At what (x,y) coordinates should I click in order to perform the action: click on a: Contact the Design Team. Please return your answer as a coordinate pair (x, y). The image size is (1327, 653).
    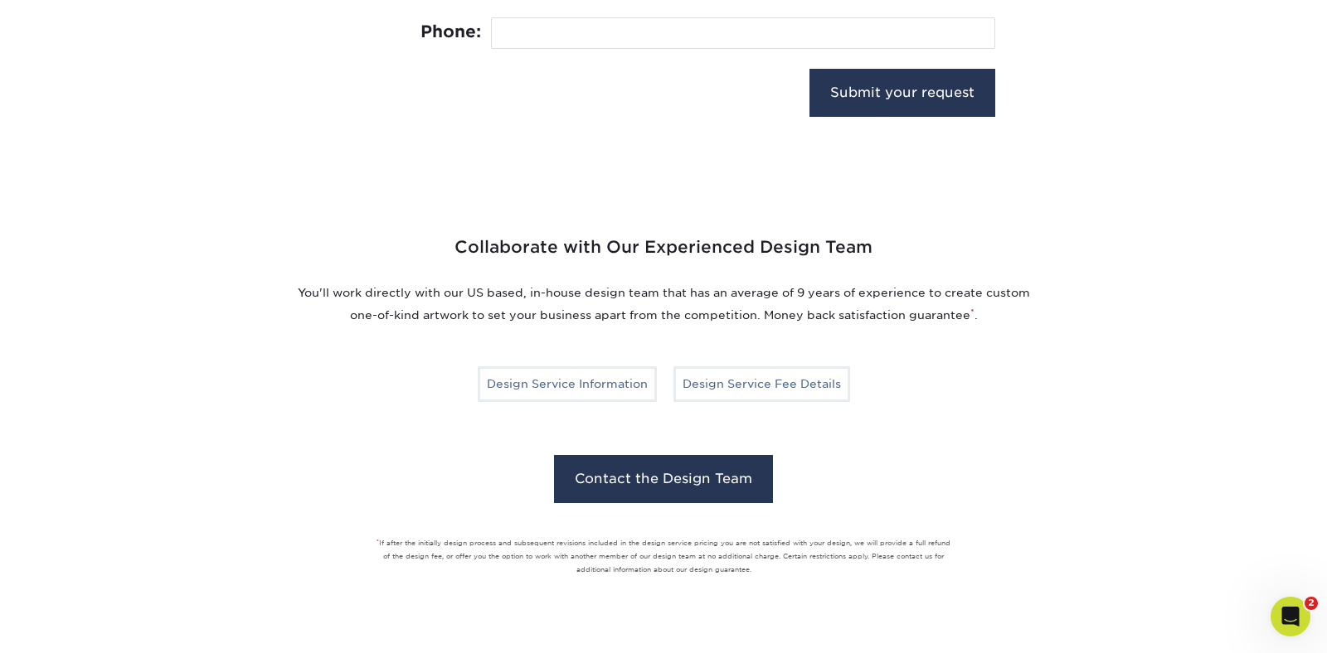
    Looking at the image, I should click on (663, 479).